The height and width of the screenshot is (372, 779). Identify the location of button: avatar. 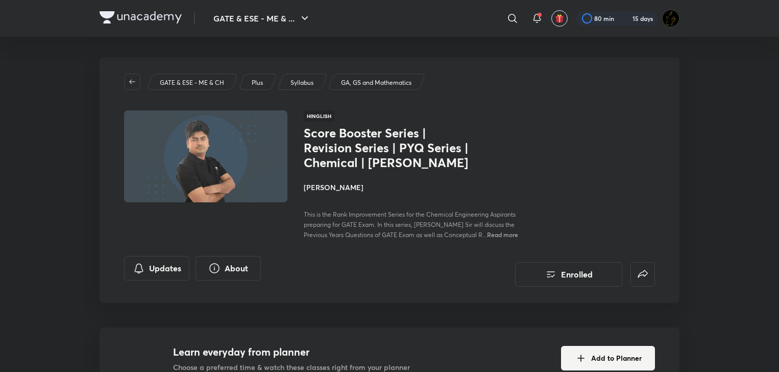
(559, 18).